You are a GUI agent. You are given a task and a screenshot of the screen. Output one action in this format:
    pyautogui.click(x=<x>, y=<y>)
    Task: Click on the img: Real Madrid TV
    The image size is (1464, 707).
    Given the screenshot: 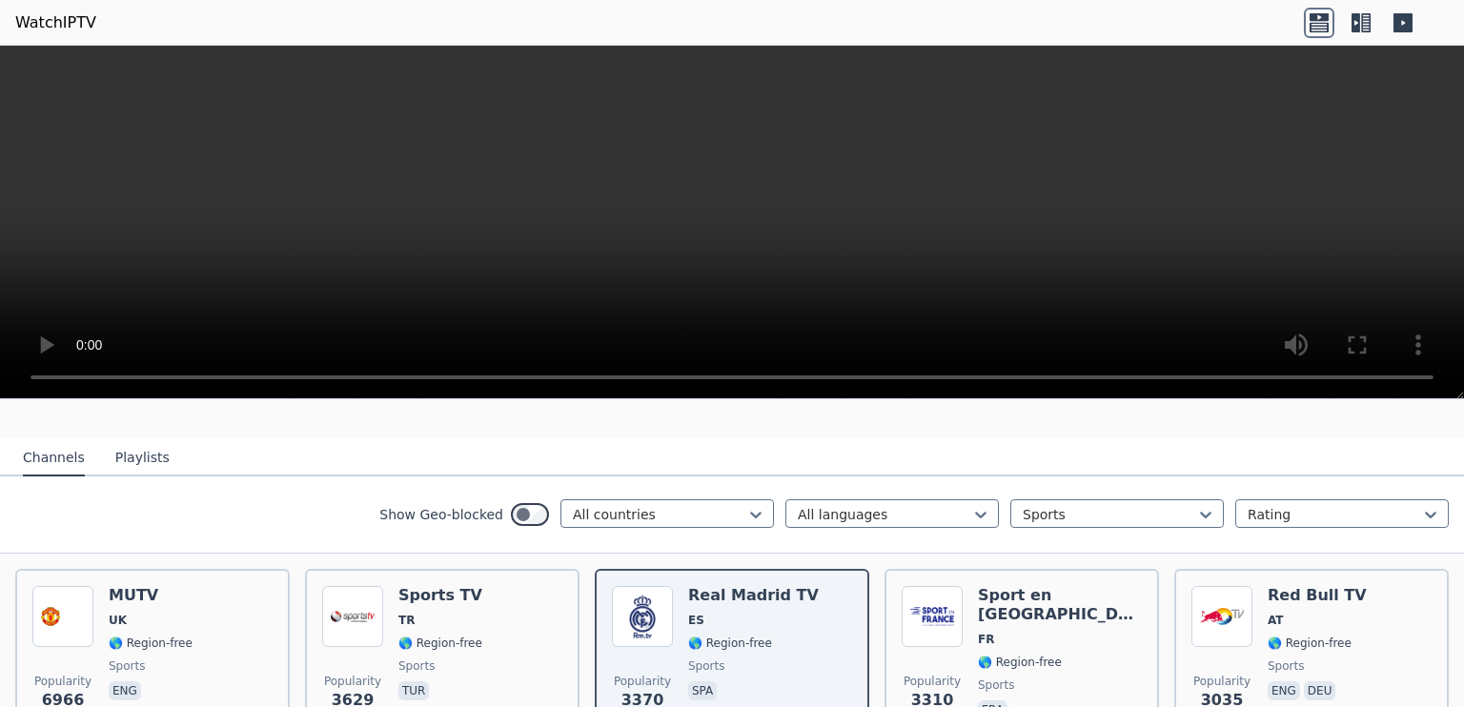 What is the action you would take?
    pyautogui.click(x=642, y=617)
    